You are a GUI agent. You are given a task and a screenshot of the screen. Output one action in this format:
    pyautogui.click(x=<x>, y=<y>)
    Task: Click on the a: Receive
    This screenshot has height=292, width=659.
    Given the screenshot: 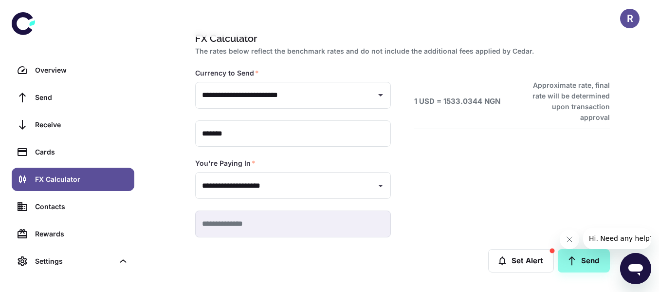 What is the action you would take?
    pyautogui.click(x=73, y=125)
    